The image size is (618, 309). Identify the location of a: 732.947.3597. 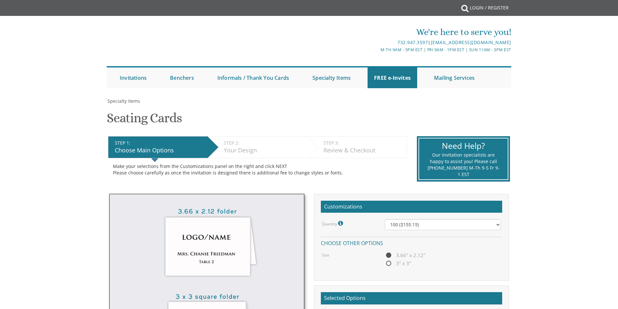
(412, 42).